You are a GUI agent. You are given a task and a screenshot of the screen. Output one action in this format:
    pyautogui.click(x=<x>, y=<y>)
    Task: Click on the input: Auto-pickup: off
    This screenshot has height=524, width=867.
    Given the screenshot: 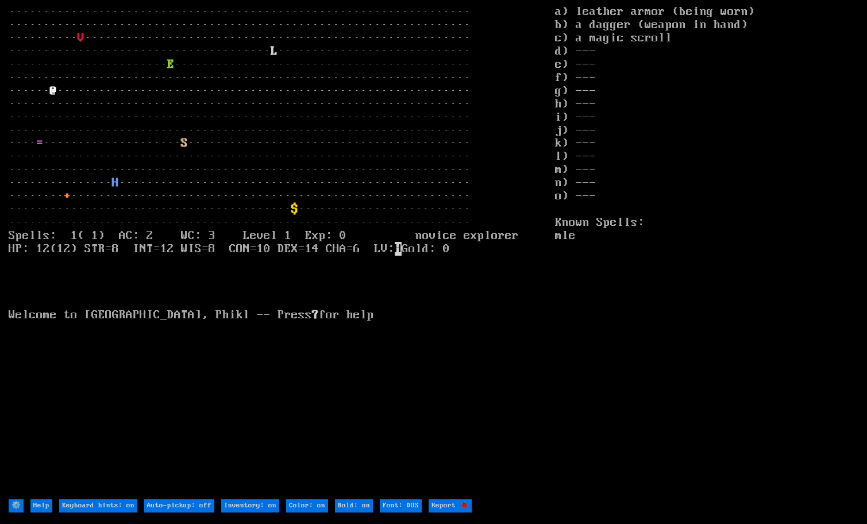 What is the action you would take?
    pyautogui.click(x=179, y=506)
    